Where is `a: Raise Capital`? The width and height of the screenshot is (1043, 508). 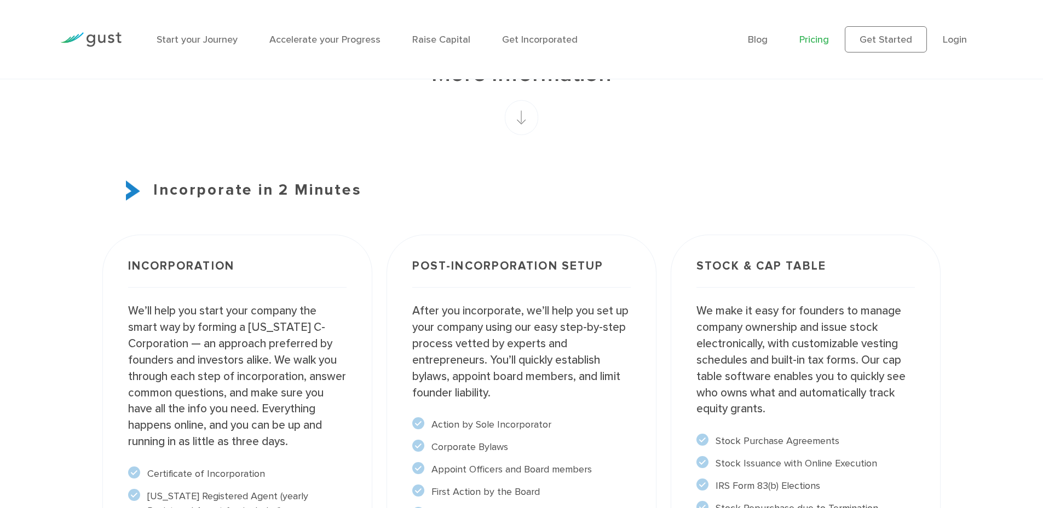 a: Raise Capital is located at coordinates (441, 39).